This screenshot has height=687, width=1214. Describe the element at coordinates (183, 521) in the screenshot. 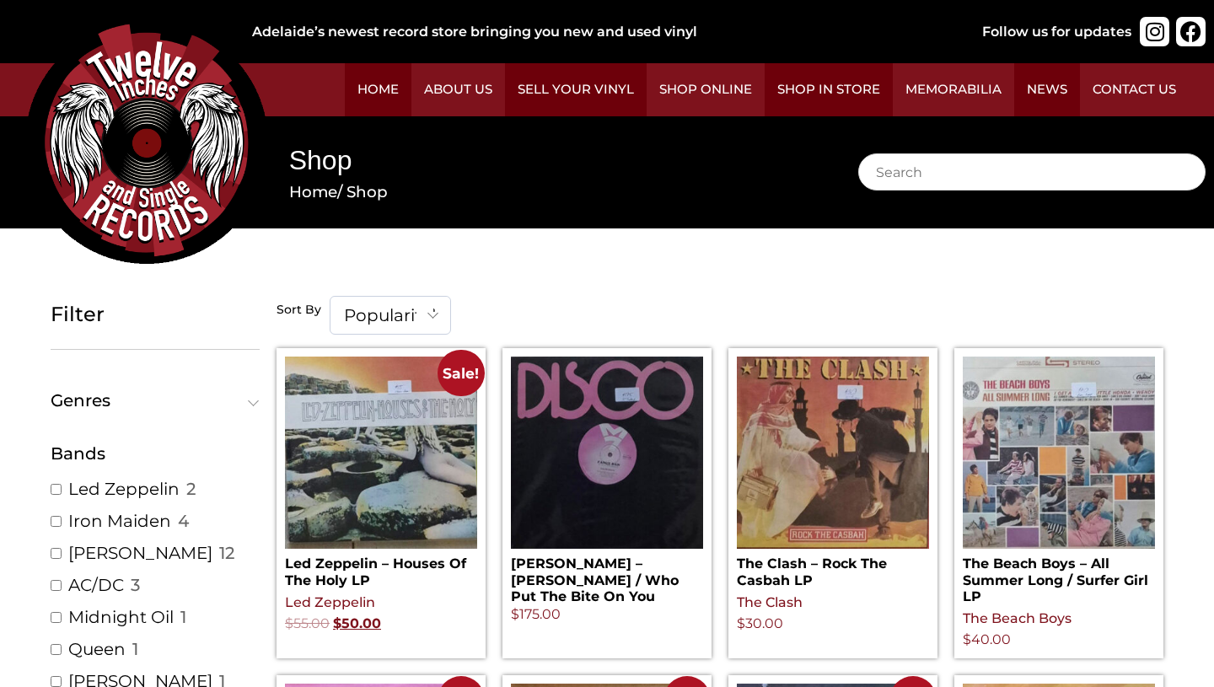

I see `span: 4` at that location.